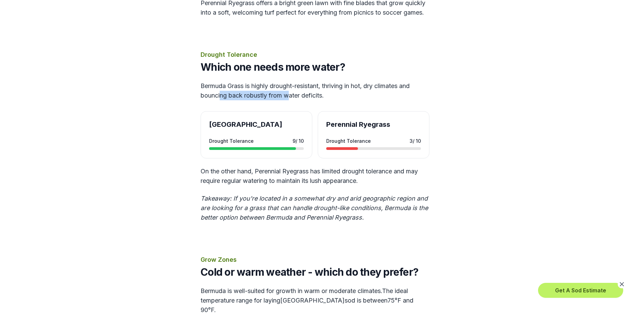 The height and width of the screenshot is (325, 630). What do you see at coordinates (315, 91) in the screenshot?
I see `p: Bermuda Grass is highly drought-resistant, thriving in hot, dry climates and bouncing back robust...` at bounding box center [315, 91].